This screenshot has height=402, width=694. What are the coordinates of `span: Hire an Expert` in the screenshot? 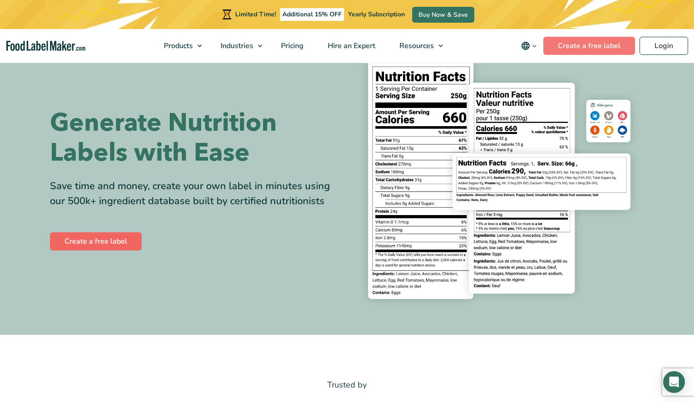 It's located at (351, 46).